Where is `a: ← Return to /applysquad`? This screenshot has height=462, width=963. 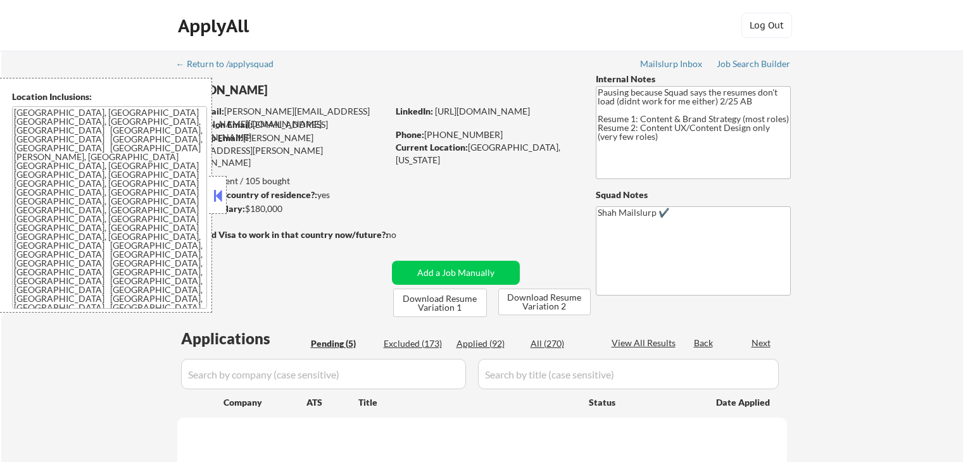
a: ← Return to /applysquad is located at coordinates (230, 65).